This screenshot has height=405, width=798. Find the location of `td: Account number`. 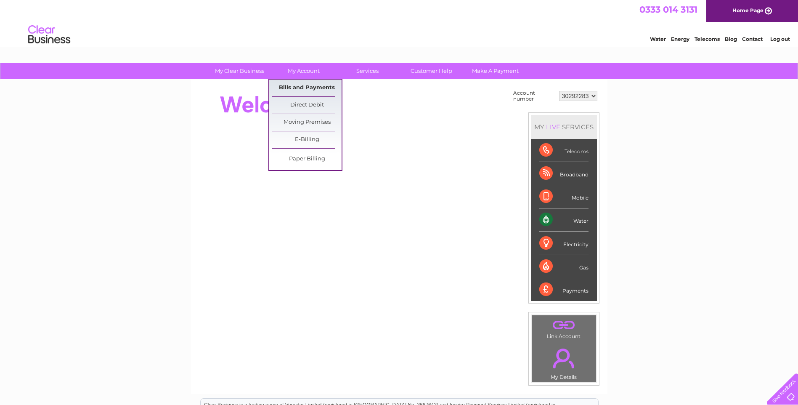

td: Account number is located at coordinates (534, 96).